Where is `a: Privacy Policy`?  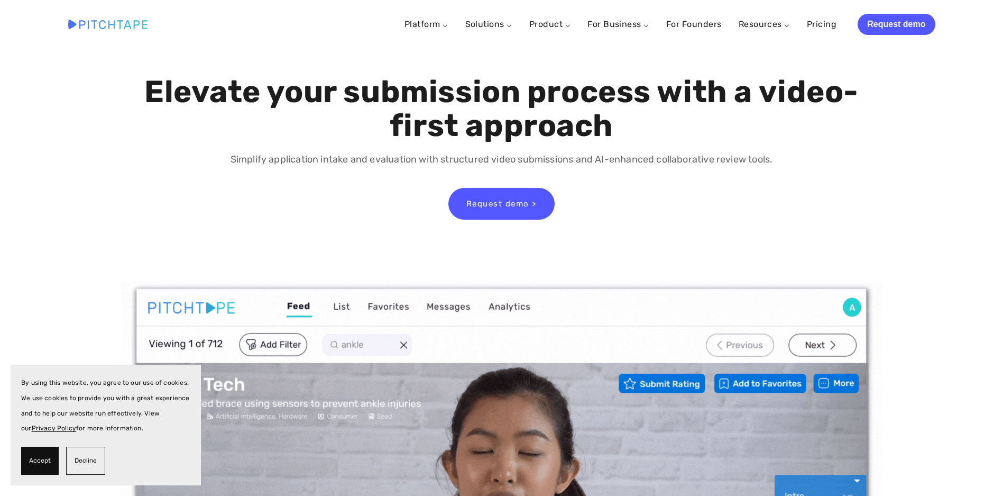
a: Privacy Policy is located at coordinates (54, 428).